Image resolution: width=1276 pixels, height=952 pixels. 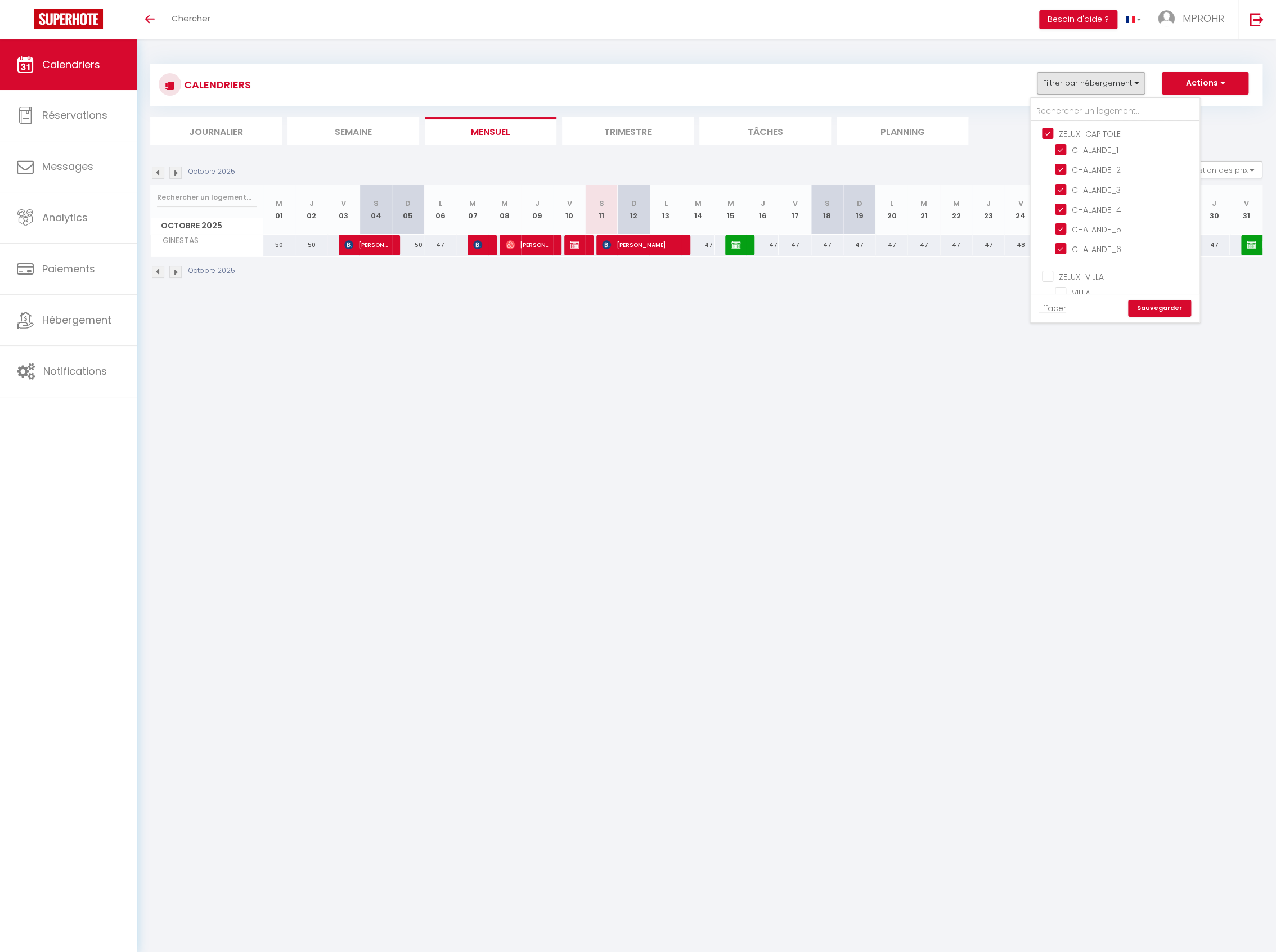 What do you see at coordinates (1020, 209) in the screenshot?
I see `th: 24` at bounding box center [1020, 209].